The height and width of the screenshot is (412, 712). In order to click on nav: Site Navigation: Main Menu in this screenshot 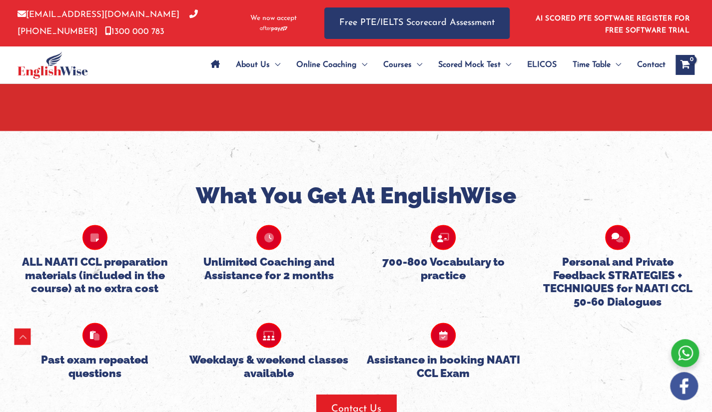, I will do `click(434, 65)`.